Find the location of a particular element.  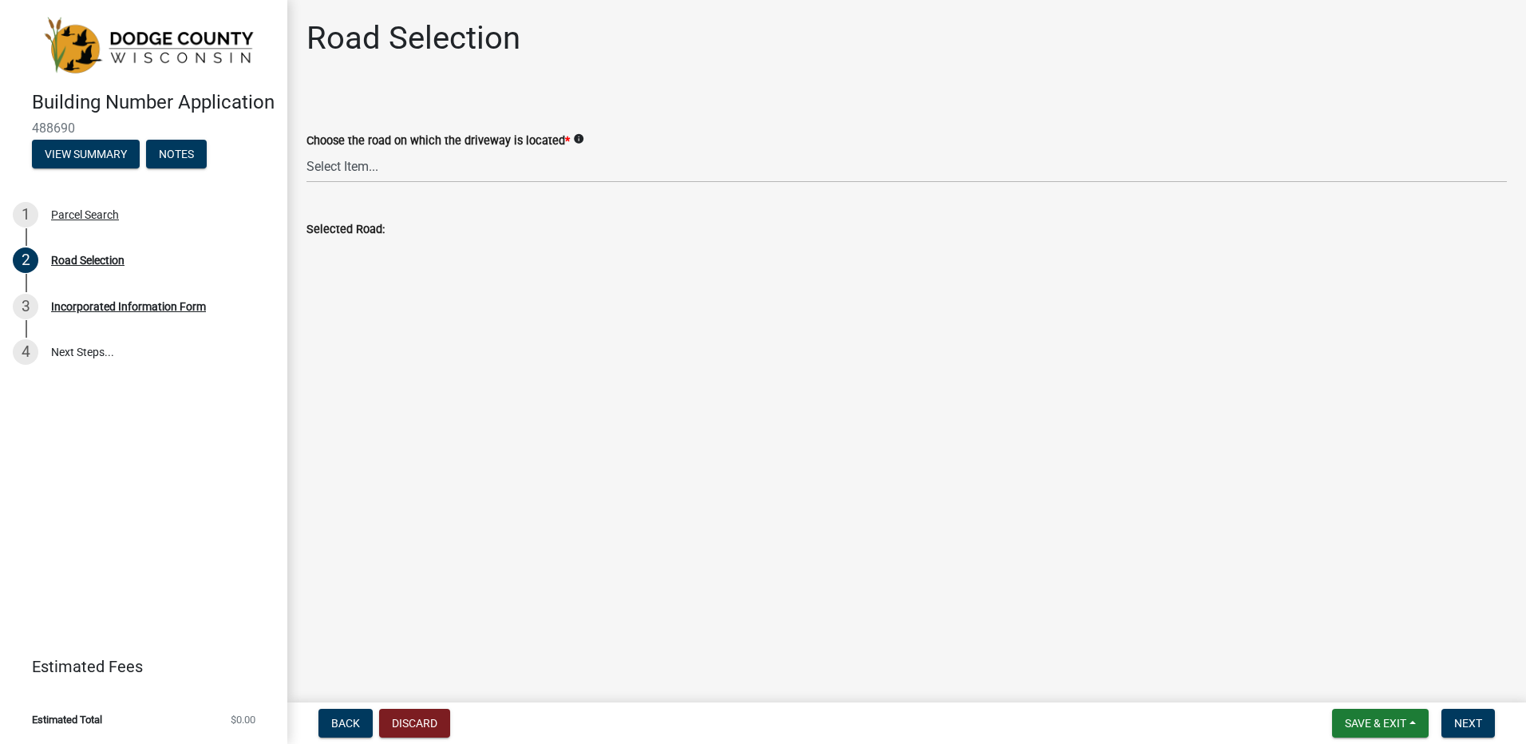

h1: Road Selection is located at coordinates (413, 38).